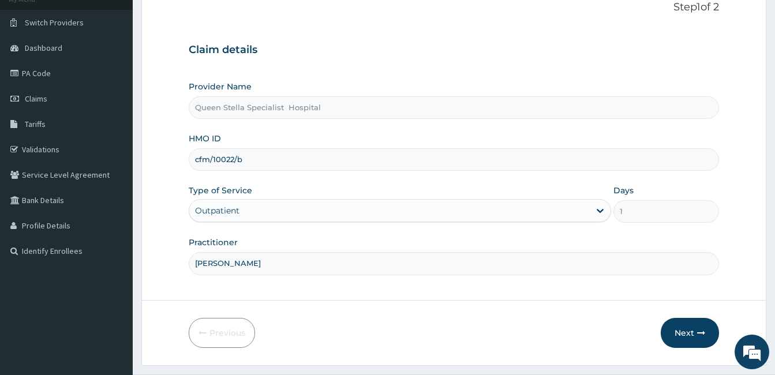  What do you see at coordinates (113, 272) in the screenshot?
I see `textarea: Type your message and hit 'Enter'` at bounding box center [113, 272].